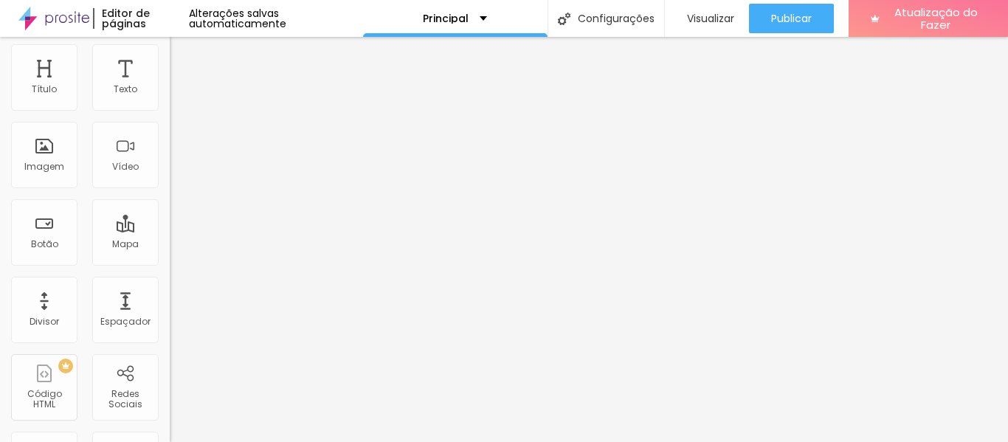 Image resolution: width=1008 pixels, height=442 pixels. What do you see at coordinates (44, 321) in the screenshot?
I see `font: Divisor` at bounding box center [44, 321].